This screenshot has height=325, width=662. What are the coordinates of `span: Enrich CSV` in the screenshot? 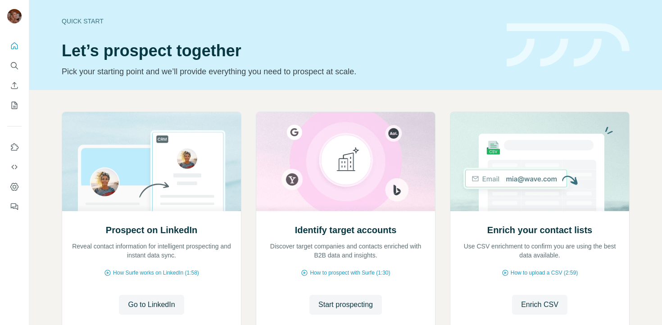 It's located at (540, 305).